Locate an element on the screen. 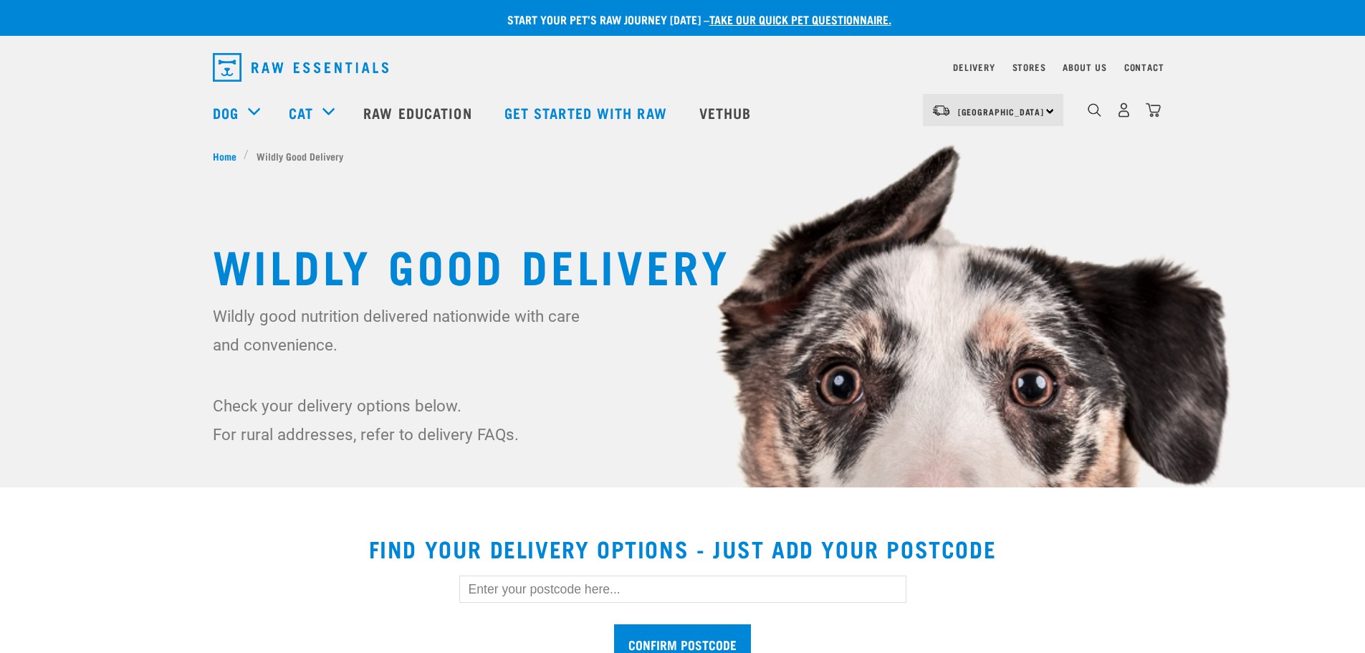 The height and width of the screenshot is (653, 1365). a: take our quick pet questionnaire. is located at coordinates (801, 19).